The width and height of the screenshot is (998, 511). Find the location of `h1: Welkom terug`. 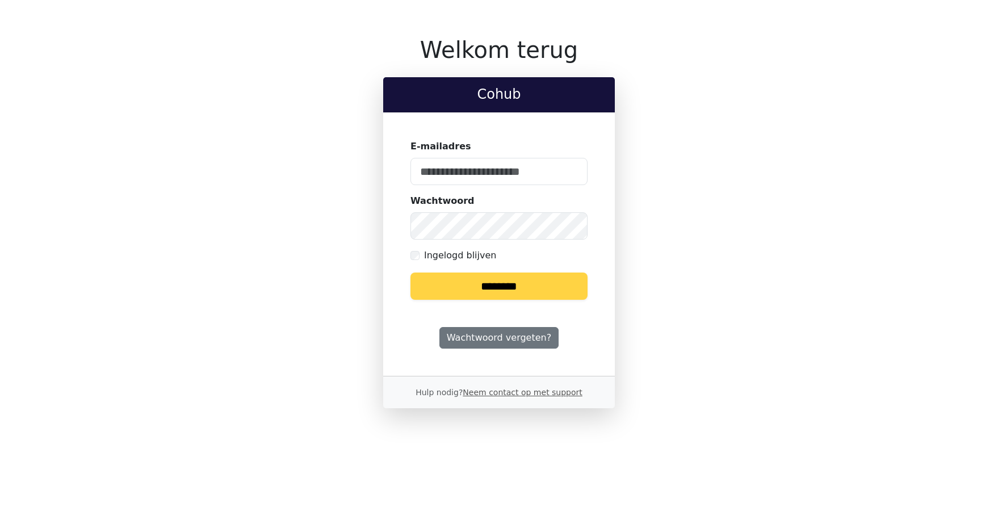

h1: Welkom terug is located at coordinates (499, 50).